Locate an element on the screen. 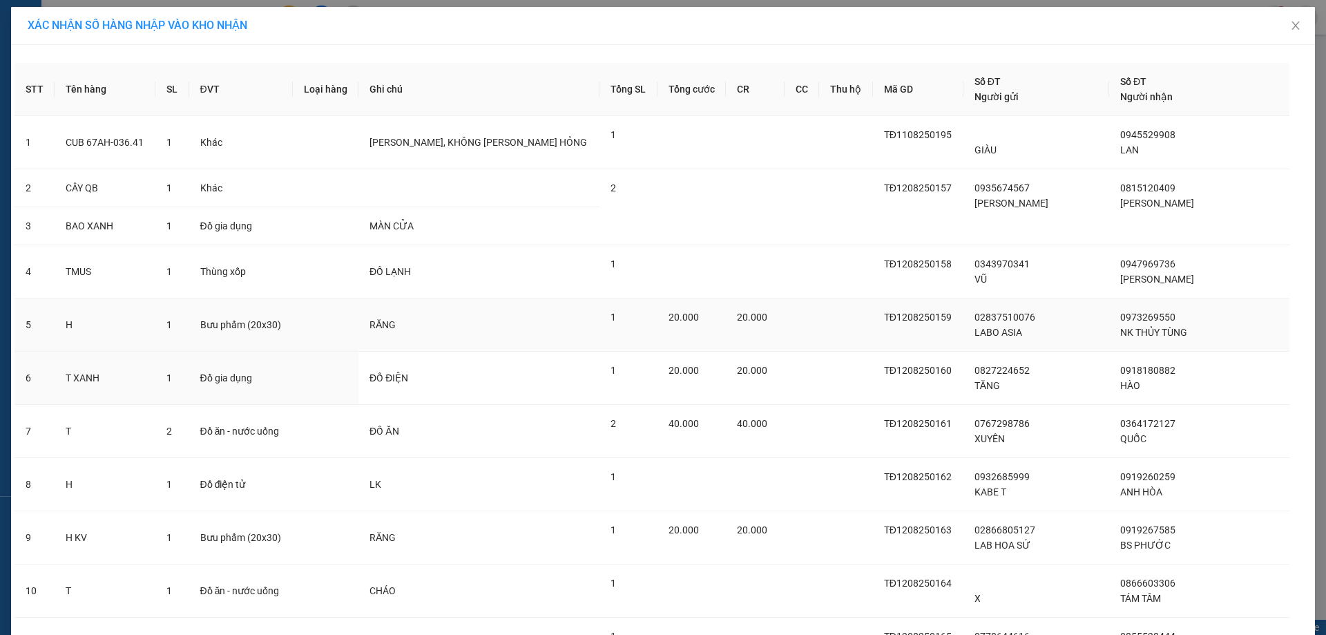 The image size is (1326, 635). td: 7 is located at coordinates (35, 431).